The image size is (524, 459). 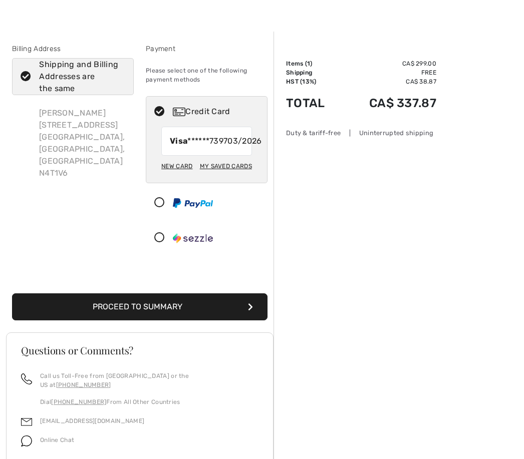 I want to click on div: New Card, so click(x=177, y=166).